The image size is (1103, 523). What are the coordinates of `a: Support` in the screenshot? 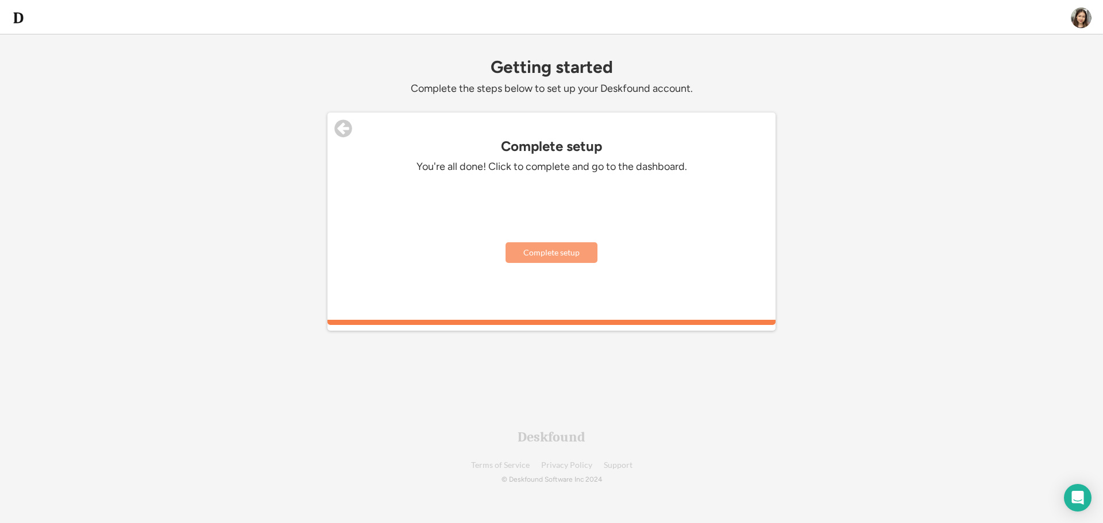 It's located at (618, 465).